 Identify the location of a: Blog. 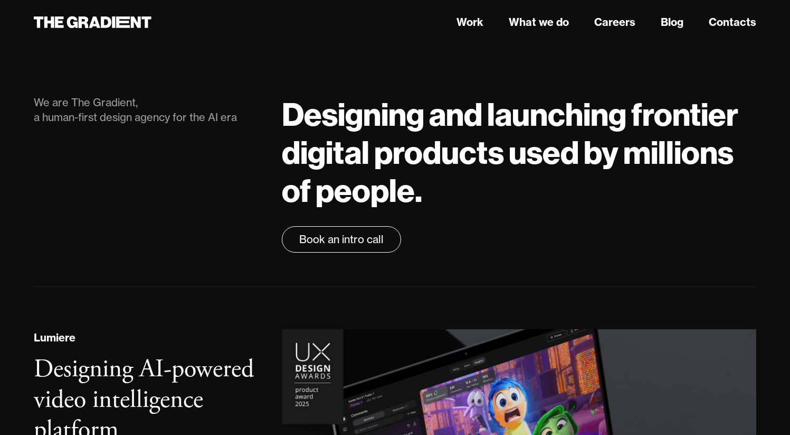
(672, 22).